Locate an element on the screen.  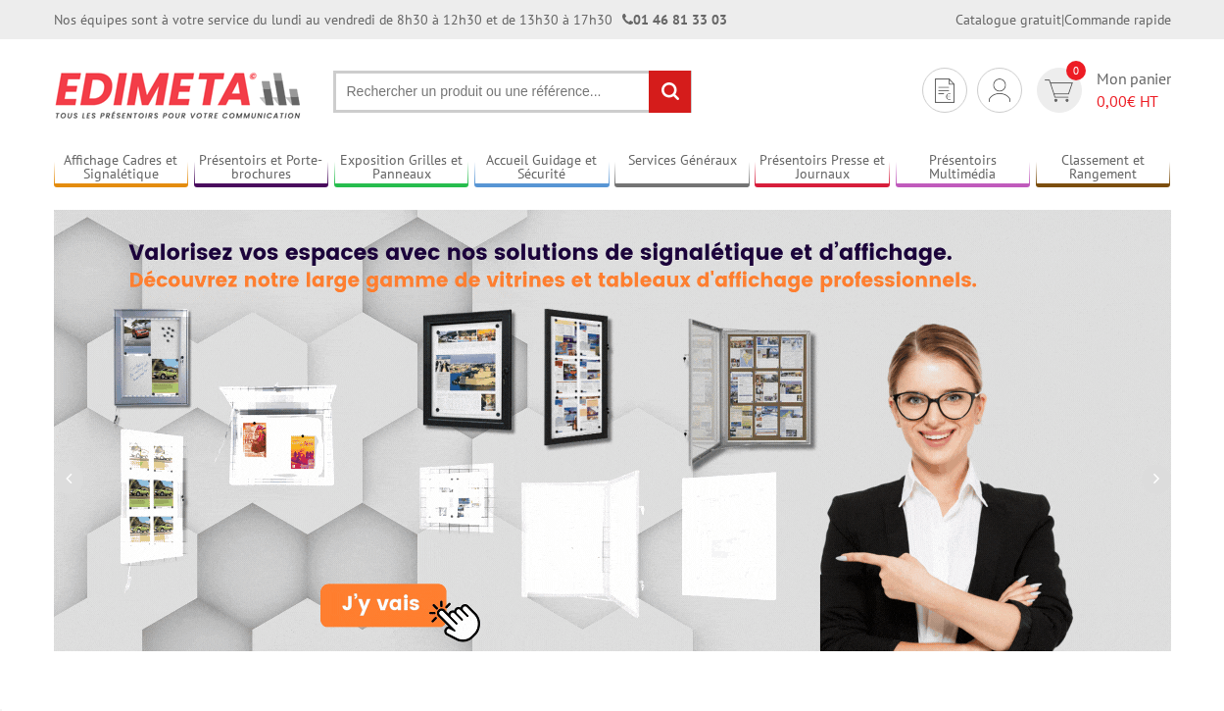
span: € HT is located at coordinates (1134, 101).